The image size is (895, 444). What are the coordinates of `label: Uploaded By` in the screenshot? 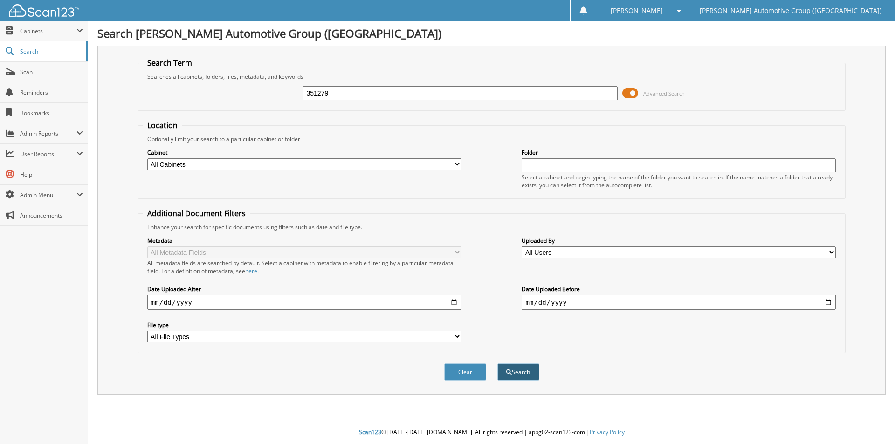 It's located at (679, 241).